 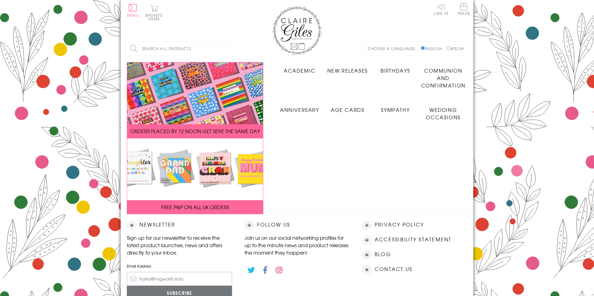 I want to click on span: Age Cards, so click(x=347, y=110).